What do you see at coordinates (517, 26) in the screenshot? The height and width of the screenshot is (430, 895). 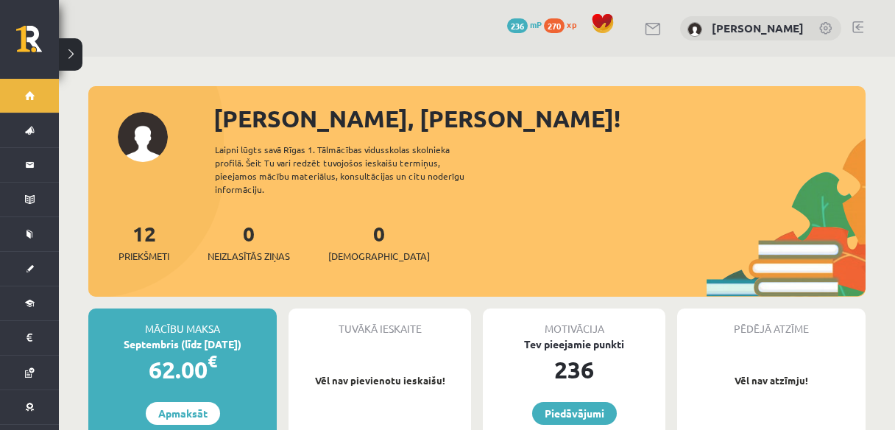 I see `span: 236` at bounding box center [517, 26].